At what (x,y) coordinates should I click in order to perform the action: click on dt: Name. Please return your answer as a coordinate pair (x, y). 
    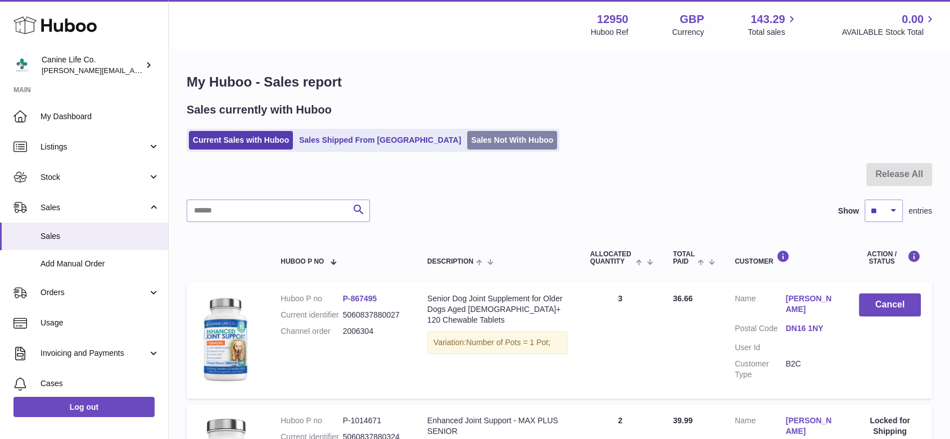
    Looking at the image, I should click on (760, 305).